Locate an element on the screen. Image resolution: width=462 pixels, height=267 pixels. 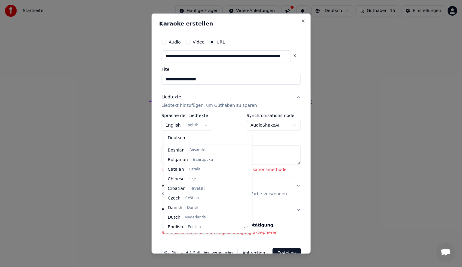
span: Čeština is located at coordinates (192, 199).